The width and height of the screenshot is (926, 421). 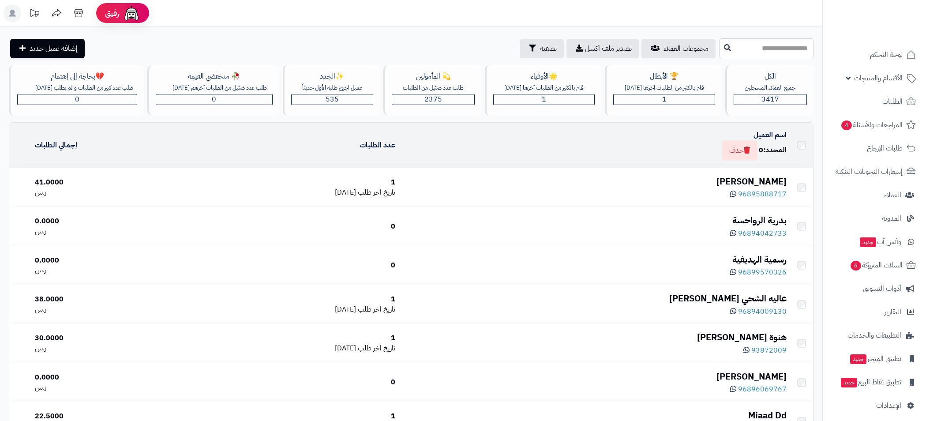 What do you see at coordinates (892, 101) in the screenshot?
I see `span: الطلبات` at bounding box center [892, 101].